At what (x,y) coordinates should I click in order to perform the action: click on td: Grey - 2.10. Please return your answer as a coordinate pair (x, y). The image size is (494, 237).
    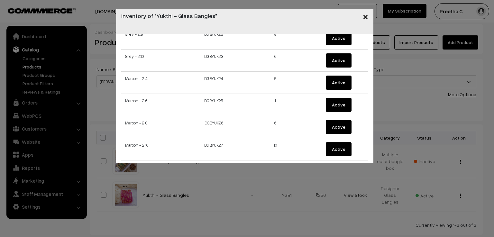
    Looking at the image, I should click on (152, 60).